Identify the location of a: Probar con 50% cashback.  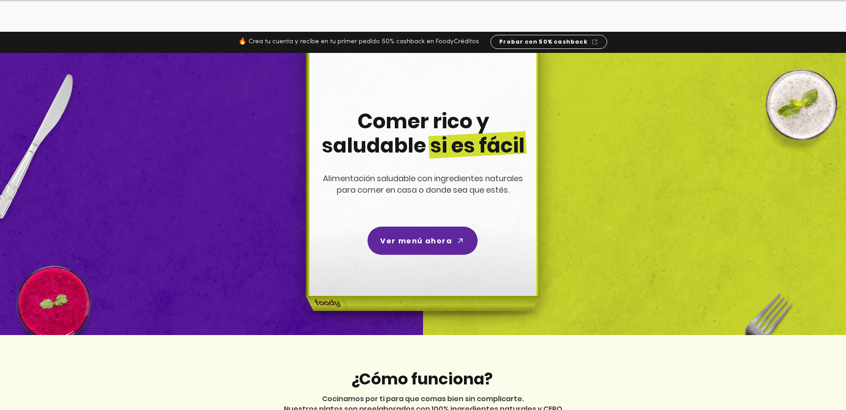
(549, 42).